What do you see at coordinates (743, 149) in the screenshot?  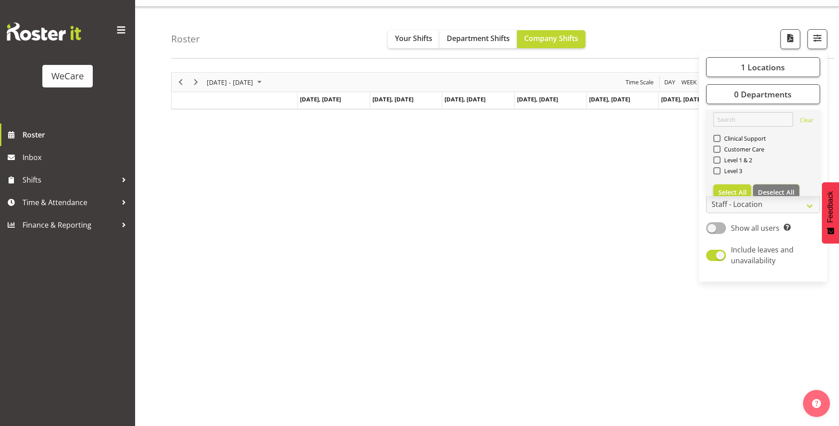 I see `span: Customer Care` at bounding box center [743, 149].